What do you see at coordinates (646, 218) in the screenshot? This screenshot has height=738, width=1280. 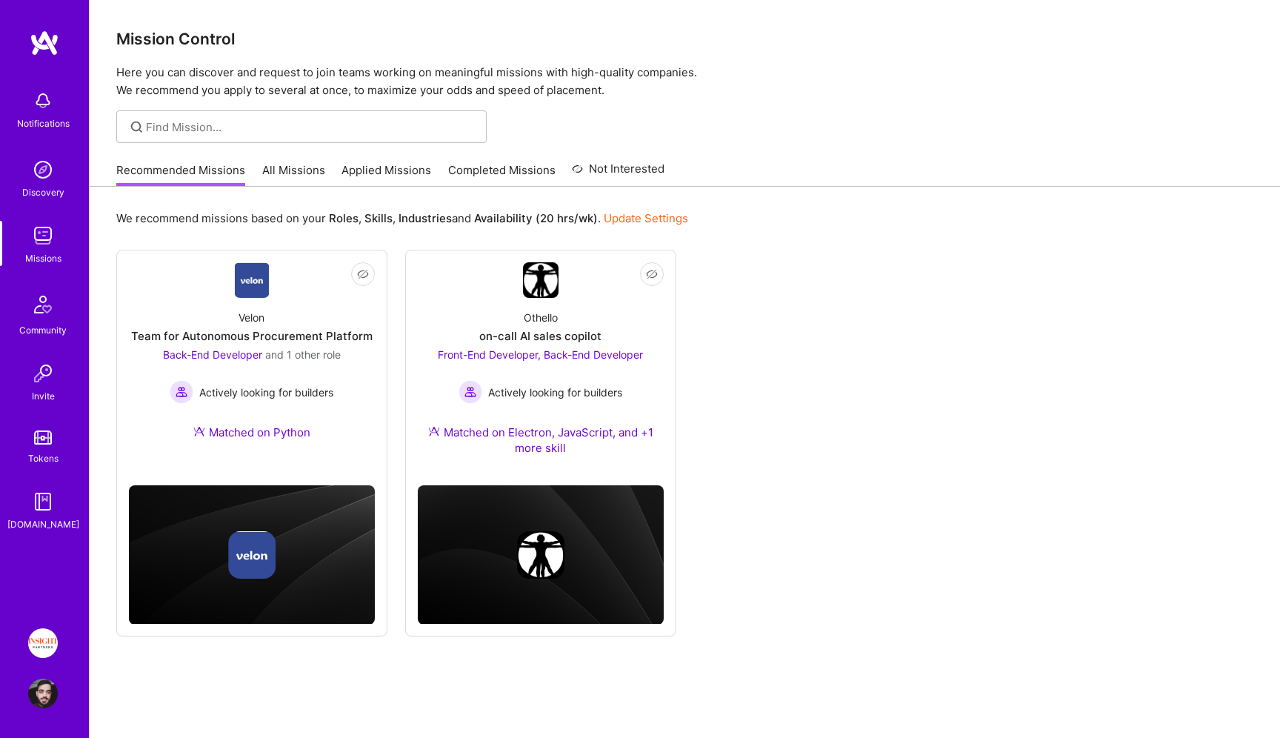 I see `a: Update Settings` at bounding box center [646, 218].